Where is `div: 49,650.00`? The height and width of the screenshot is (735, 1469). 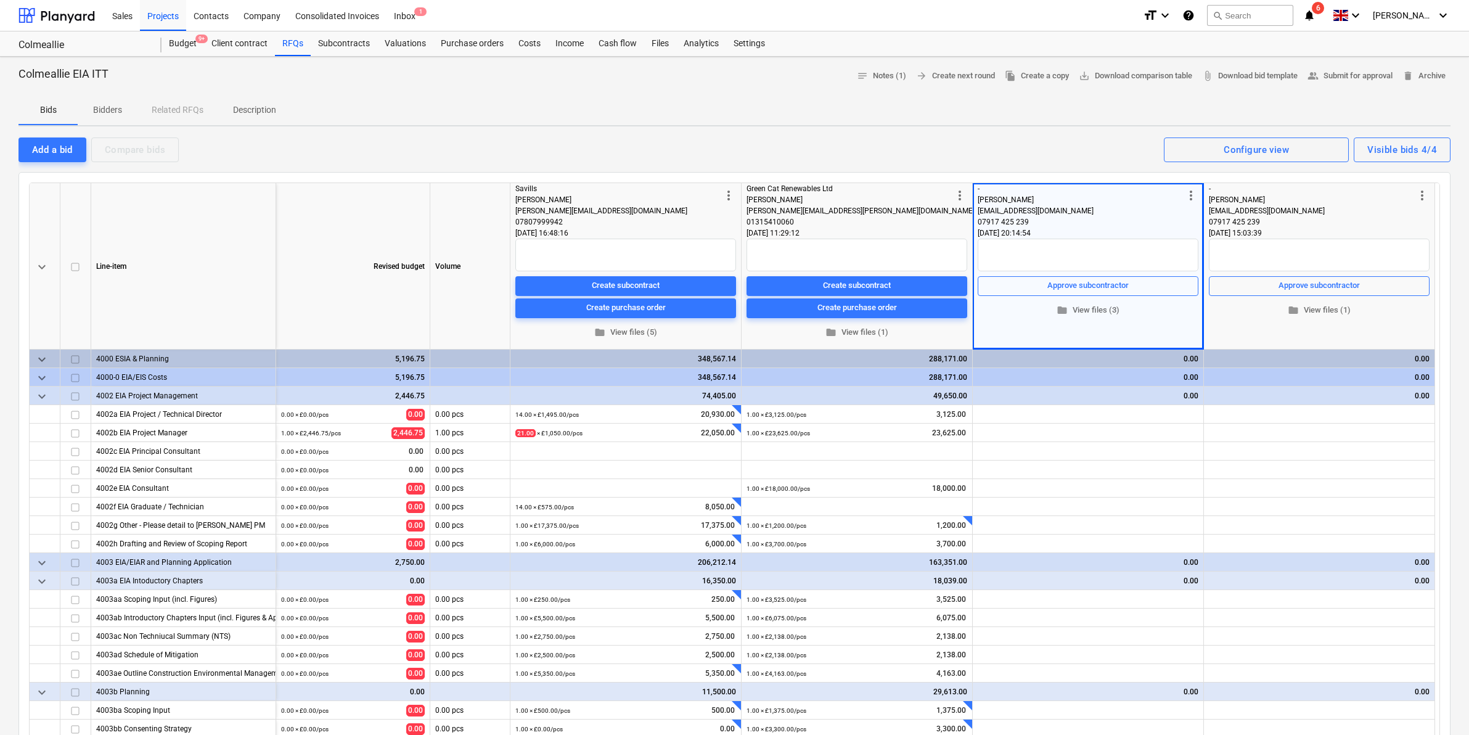
div: 49,650.00 is located at coordinates (857, 396).